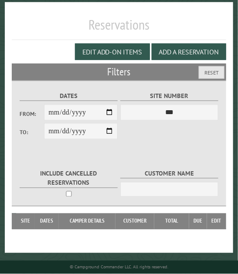 This screenshot has height=274, width=238. What do you see at coordinates (189, 52) in the screenshot?
I see `button: Add a Reservation` at bounding box center [189, 52].